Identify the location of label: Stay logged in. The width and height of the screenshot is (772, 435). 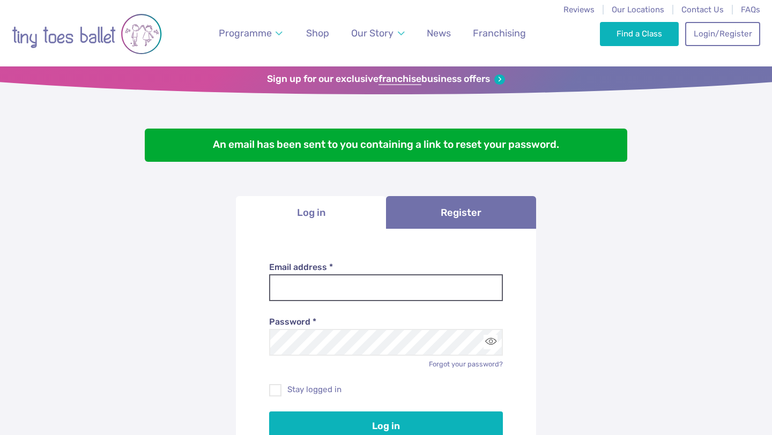
(386, 390).